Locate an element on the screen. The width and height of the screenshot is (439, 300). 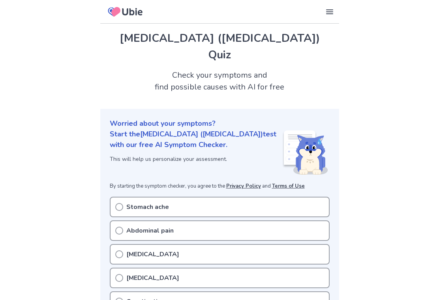
p: Abdominal pain is located at coordinates (150, 231).